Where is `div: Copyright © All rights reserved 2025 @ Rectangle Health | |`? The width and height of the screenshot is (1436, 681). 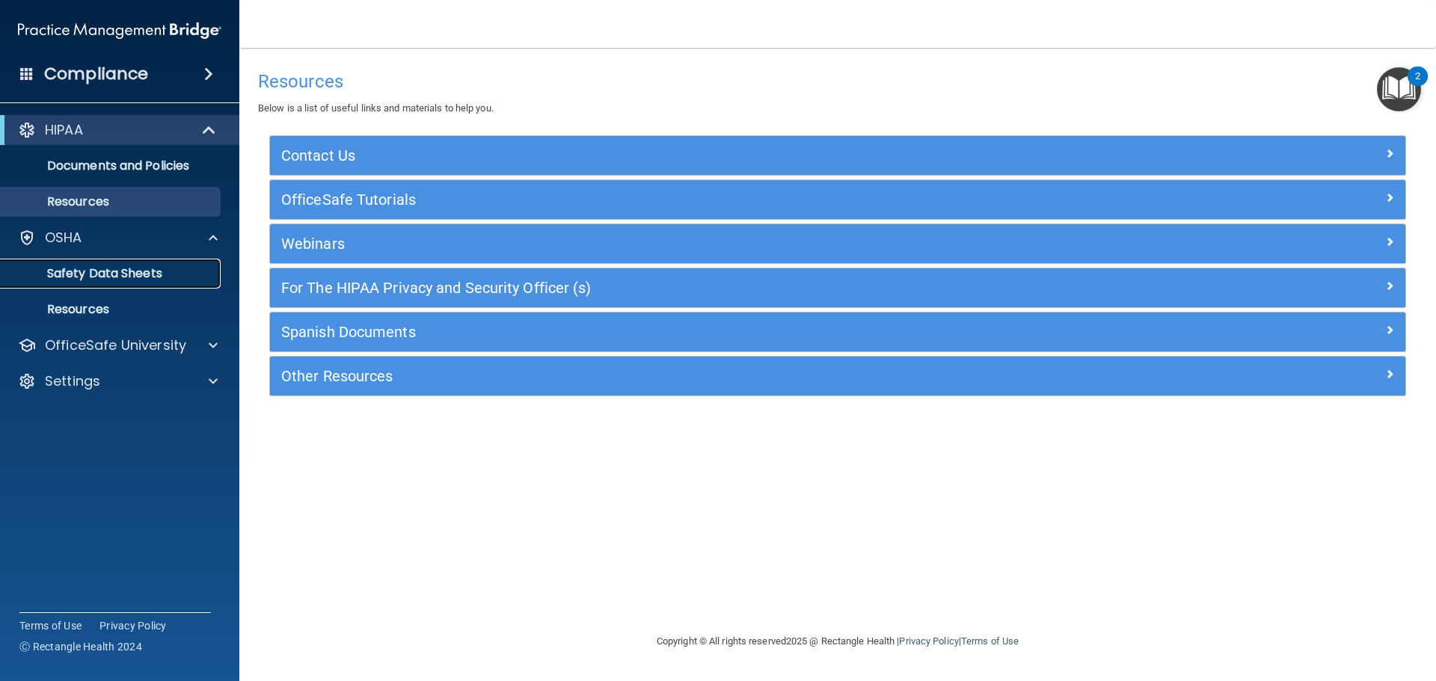
div: Copyright © All rights reserved 2025 @ Rectangle Health | | is located at coordinates (837, 642).